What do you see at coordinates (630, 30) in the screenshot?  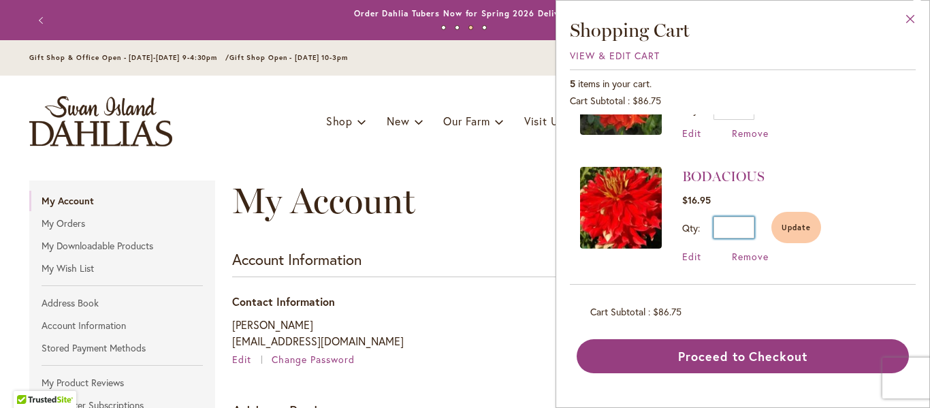 I see `span: Shopping Cart` at bounding box center [630, 30].